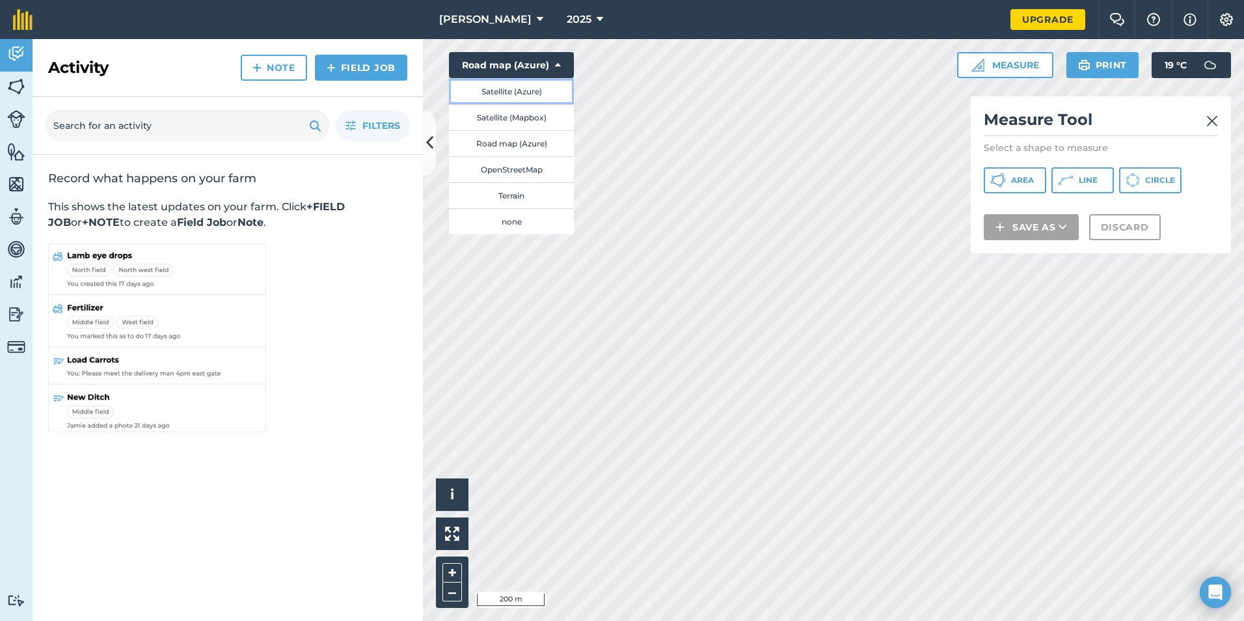 The height and width of the screenshot is (621, 1244). I want to click on button: OpenStreetMap, so click(512, 169).